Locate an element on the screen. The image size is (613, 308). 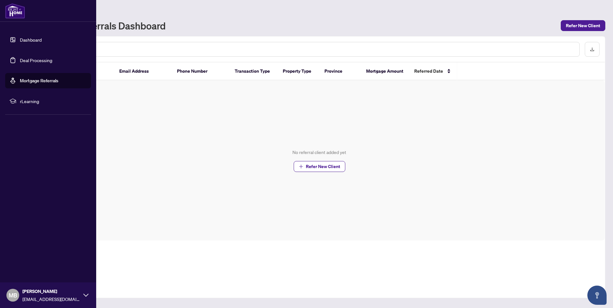
span: rLearning is located at coordinates (53, 101).